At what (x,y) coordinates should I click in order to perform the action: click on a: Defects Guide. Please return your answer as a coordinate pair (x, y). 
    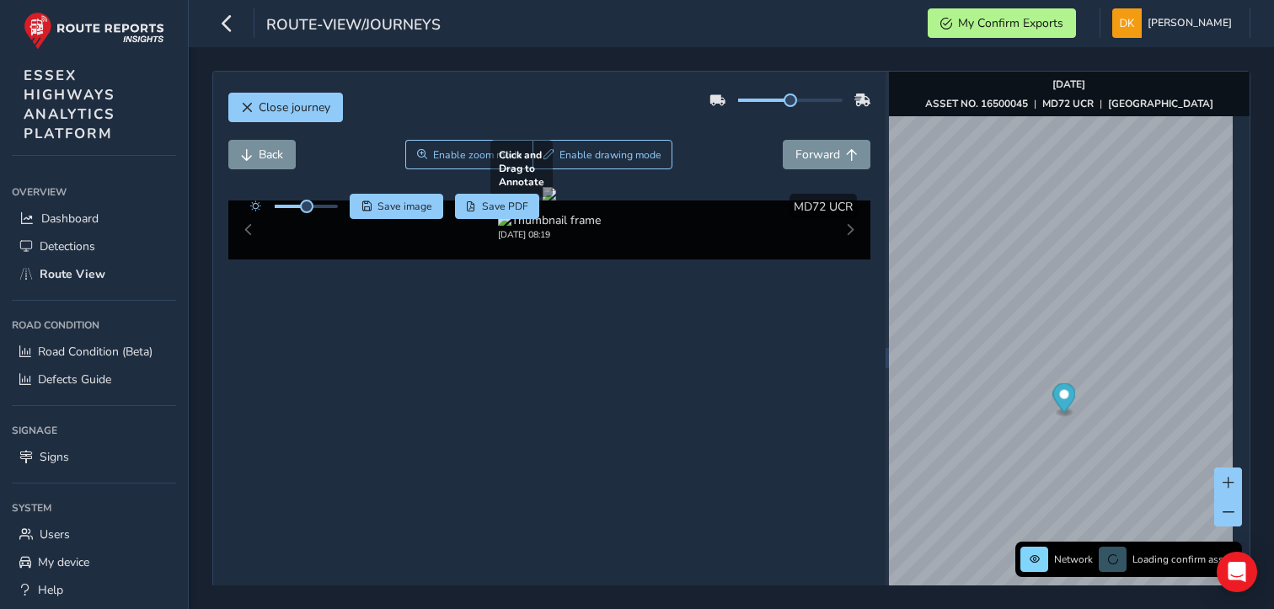
    Looking at the image, I should click on (93, 379).